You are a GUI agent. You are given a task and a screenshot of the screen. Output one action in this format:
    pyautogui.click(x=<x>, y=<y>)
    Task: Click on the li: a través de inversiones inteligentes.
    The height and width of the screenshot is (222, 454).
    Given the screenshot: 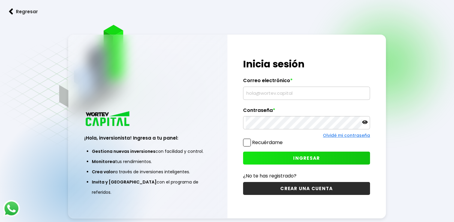 What is the action you would take?
    pyautogui.click(x=148, y=171)
    